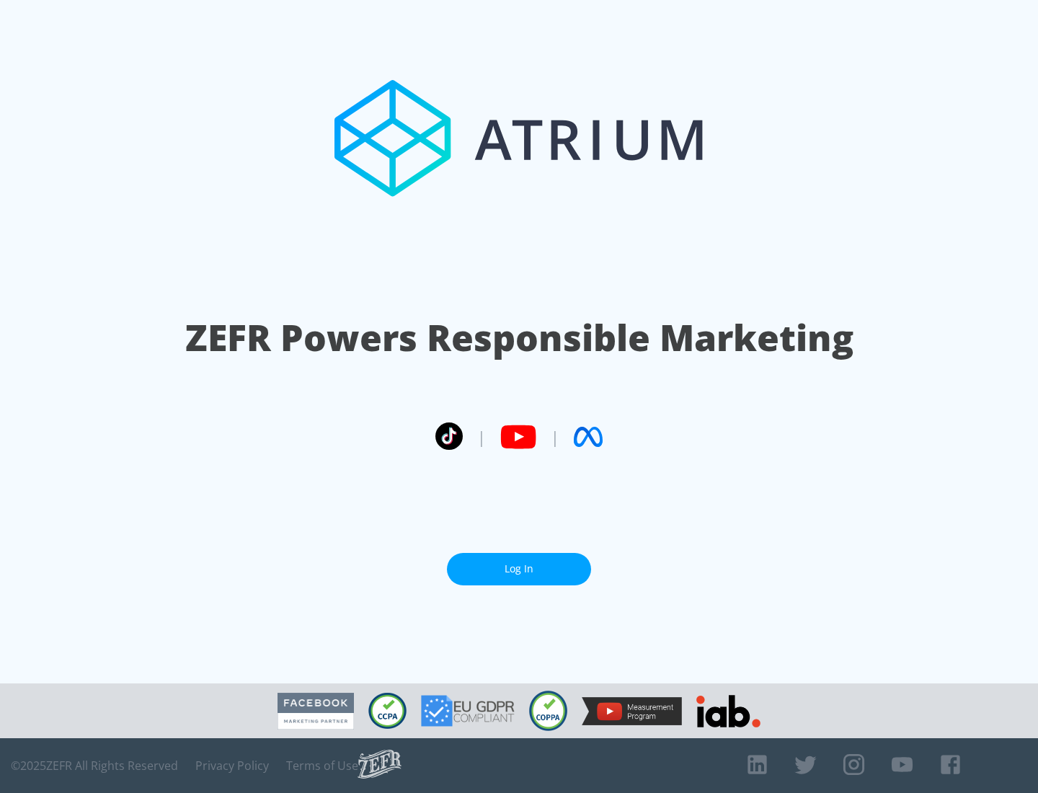 This screenshot has width=1038, height=793. What do you see at coordinates (316, 711) in the screenshot?
I see `img: Facebook Marketing Partner` at bounding box center [316, 711].